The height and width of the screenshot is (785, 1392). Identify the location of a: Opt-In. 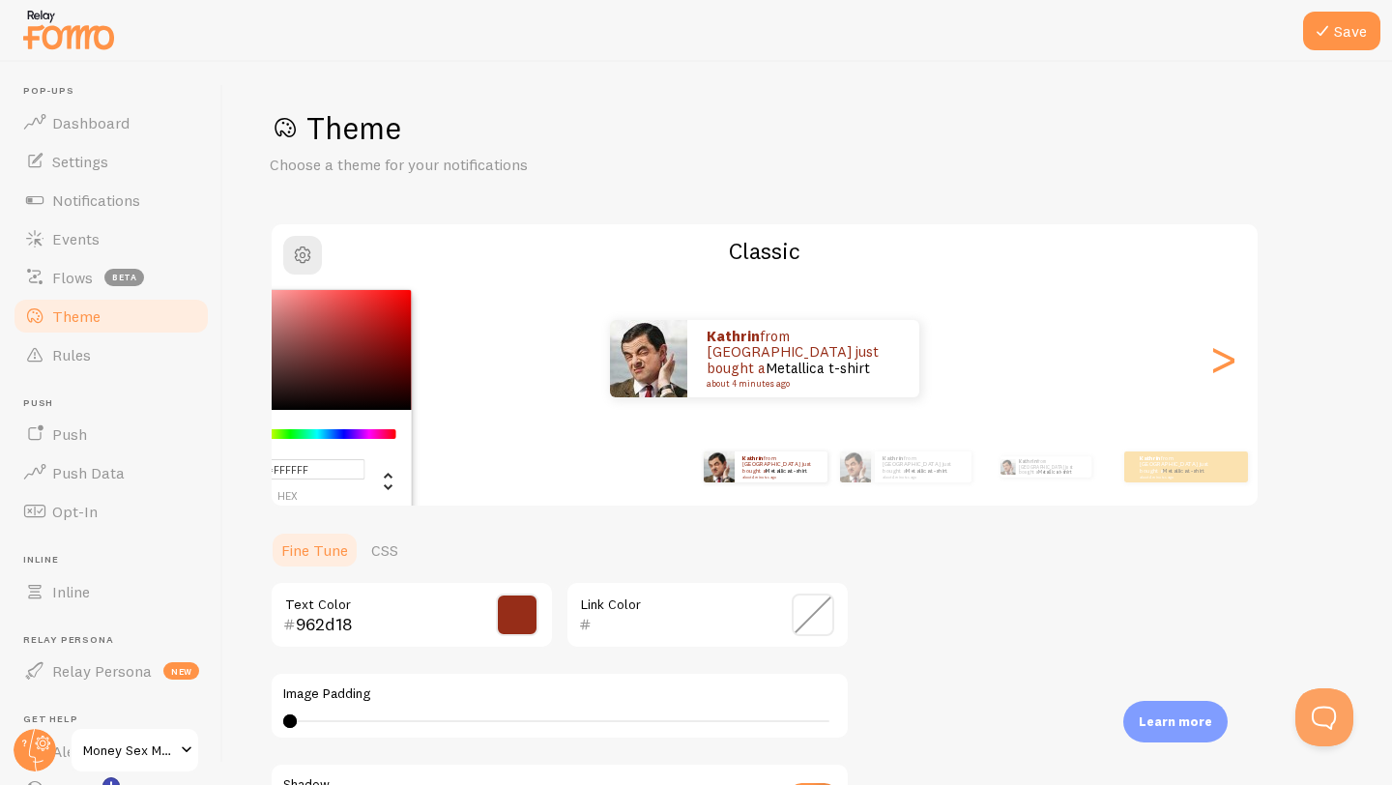
(111, 511).